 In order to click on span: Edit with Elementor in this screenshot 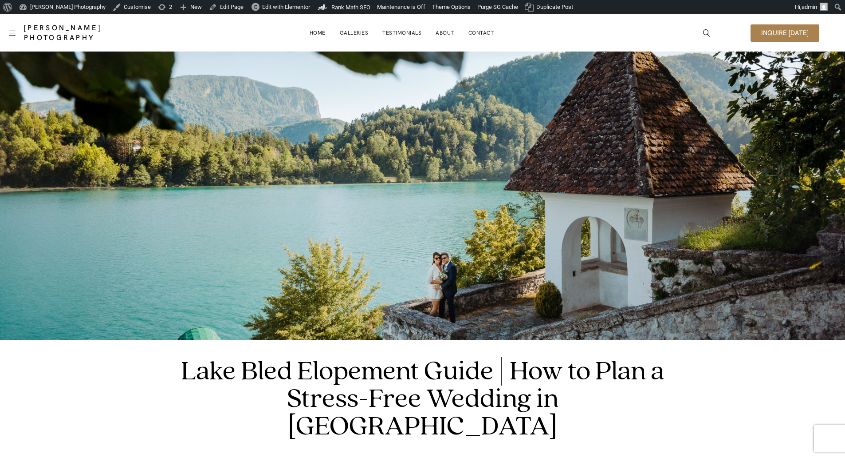, I will do `click(286, 7)`.